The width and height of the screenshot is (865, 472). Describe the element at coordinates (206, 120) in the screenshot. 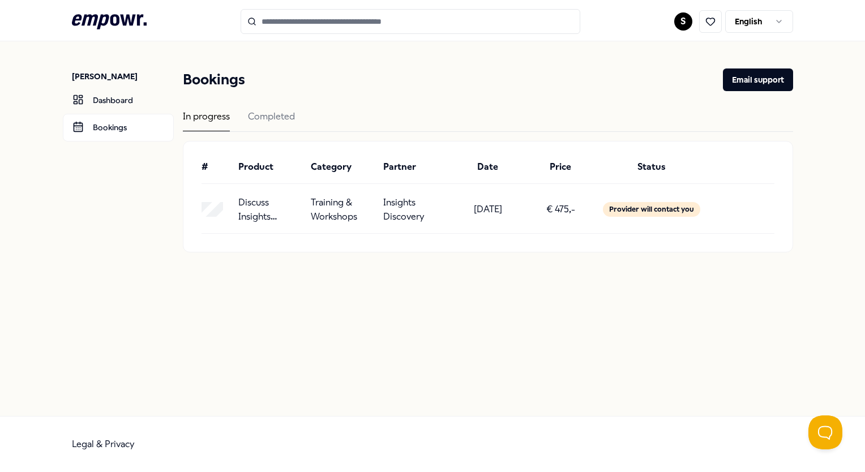

I see `div: In progress` at that location.